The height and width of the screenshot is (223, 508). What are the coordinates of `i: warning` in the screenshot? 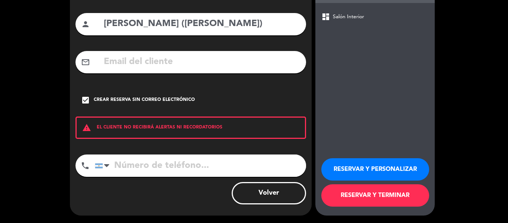 It's located at (87, 128).